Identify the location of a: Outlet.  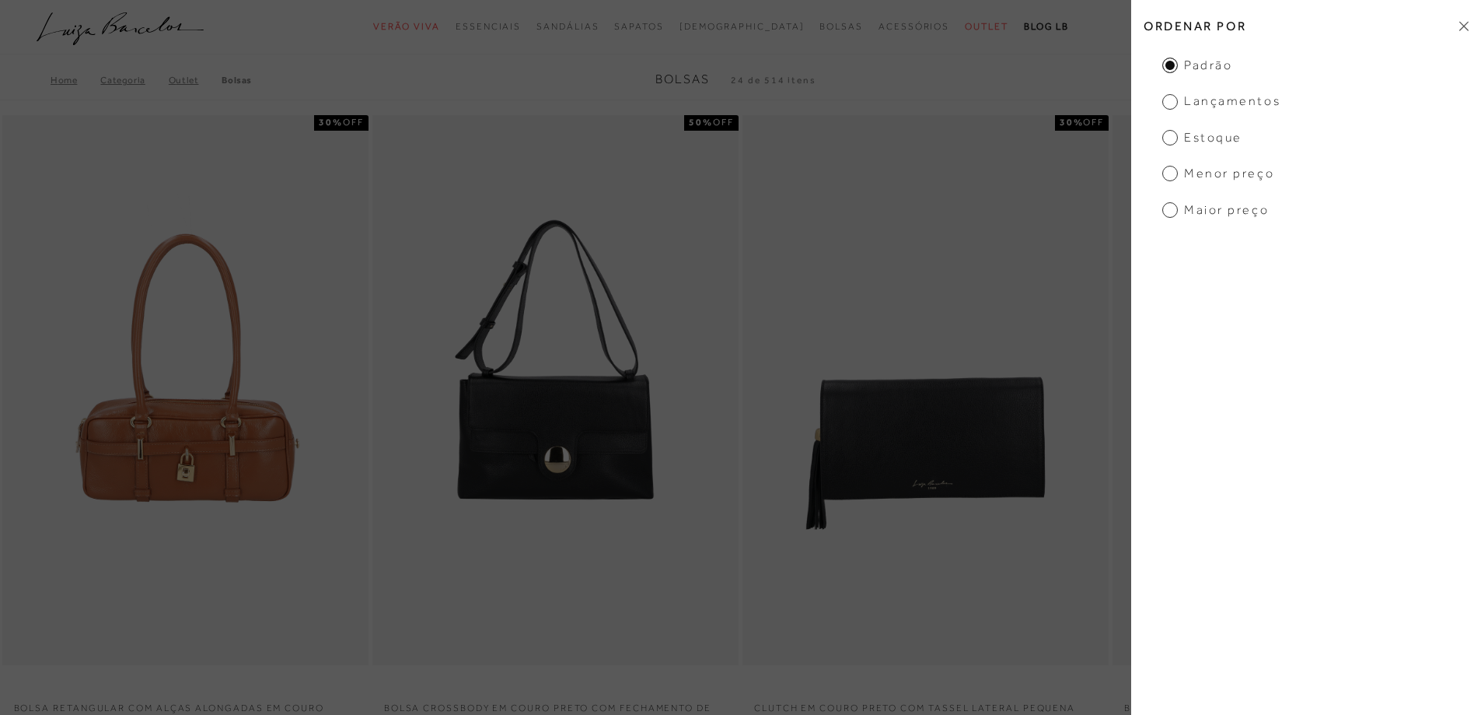
(195, 80).